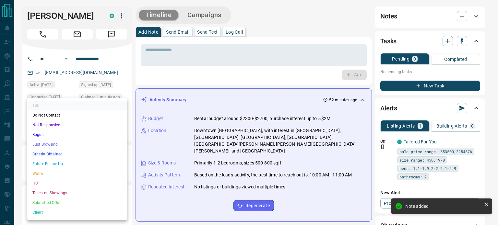 The width and height of the screenshot is (498, 225). What do you see at coordinates (77, 115) in the screenshot?
I see `li: Do Not Contact` at bounding box center [77, 115].